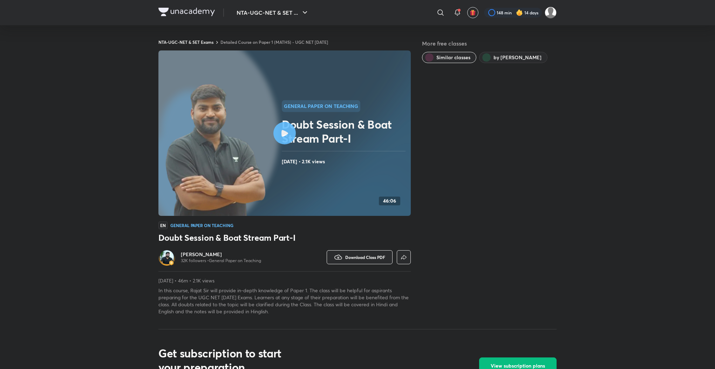 The height and width of the screenshot is (369, 715). Describe the element at coordinates (285, 238) in the screenshot. I see `h3: Doubt Session & Boat Stream Part-I` at that location.